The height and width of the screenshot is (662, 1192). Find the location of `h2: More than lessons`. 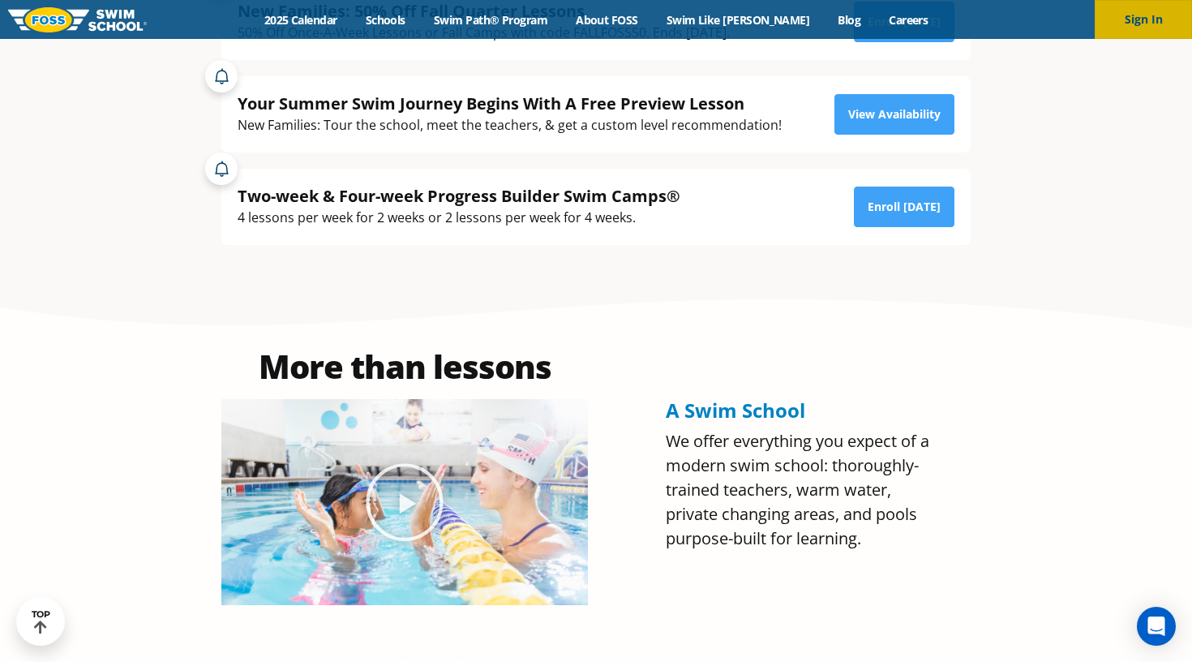

h2: More than lessons is located at coordinates (405, 367).